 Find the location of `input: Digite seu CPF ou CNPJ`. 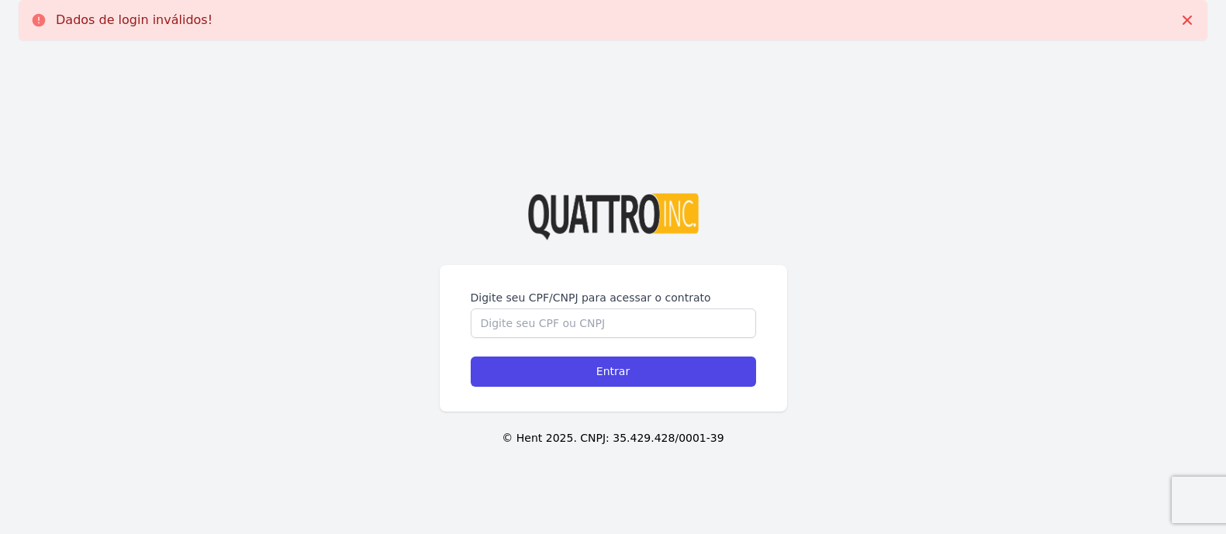

input: Digite seu CPF ou CNPJ is located at coordinates (613, 323).